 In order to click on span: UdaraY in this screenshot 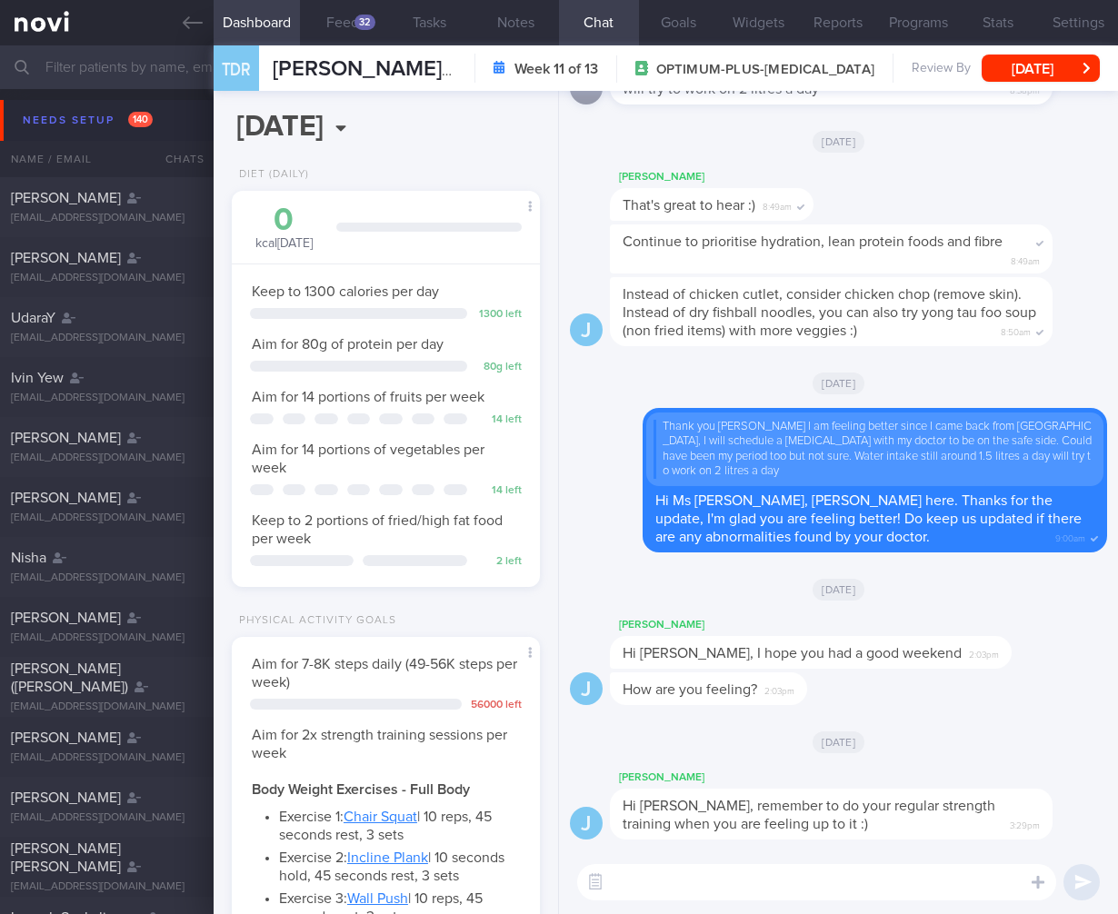, I will do `click(33, 318)`.